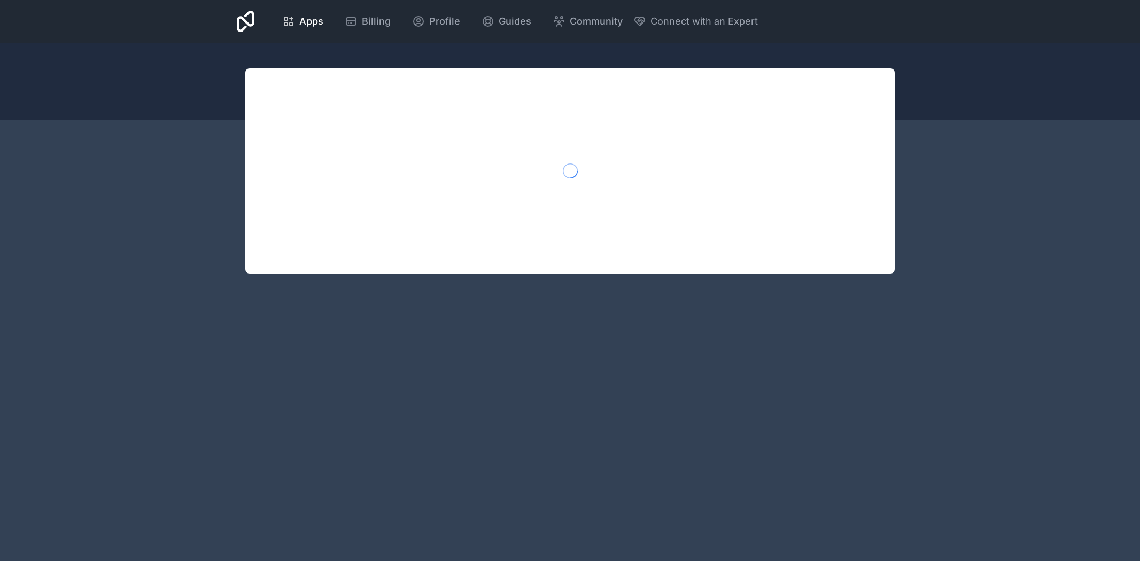 This screenshot has width=1140, height=561. Describe the element at coordinates (445, 21) in the screenshot. I see `span: Profile` at that location.